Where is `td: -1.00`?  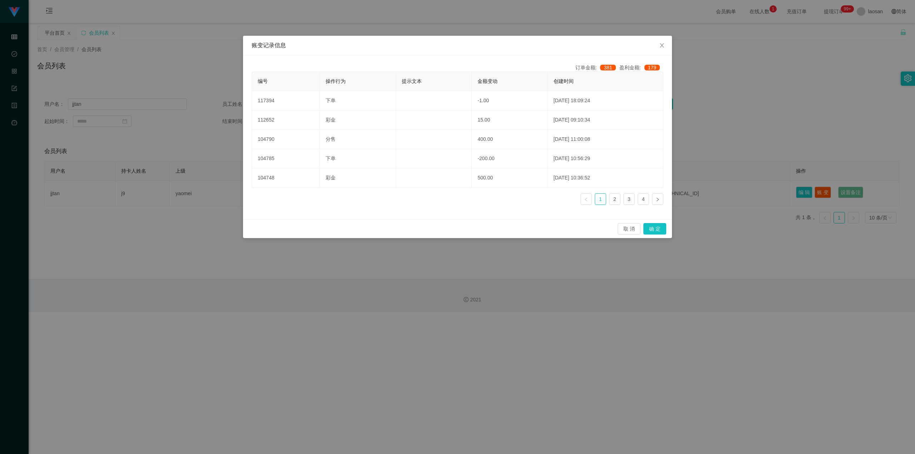
td: -1.00 is located at coordinates (509, 101).